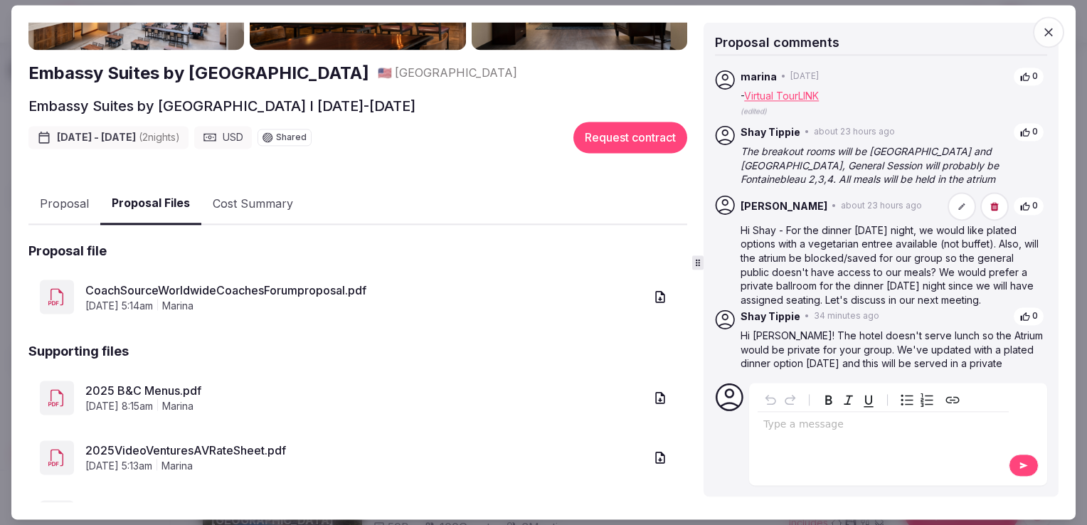  I want to click on button: Proposal, so click(64, 204).